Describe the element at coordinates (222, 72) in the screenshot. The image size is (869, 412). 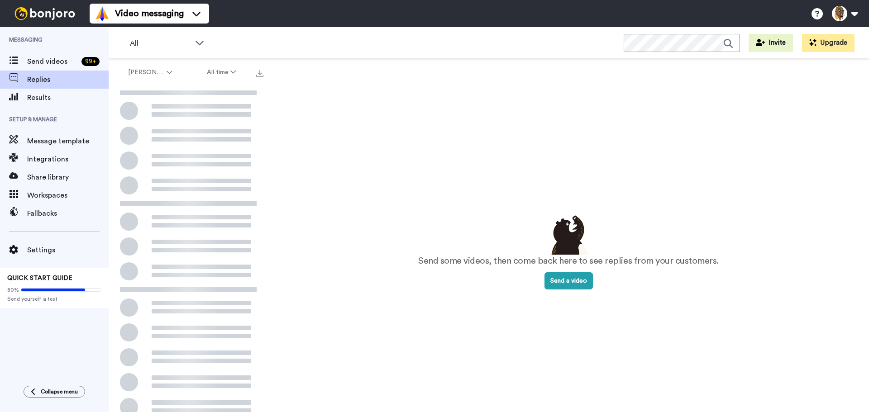
I see `button: All time` at that location.